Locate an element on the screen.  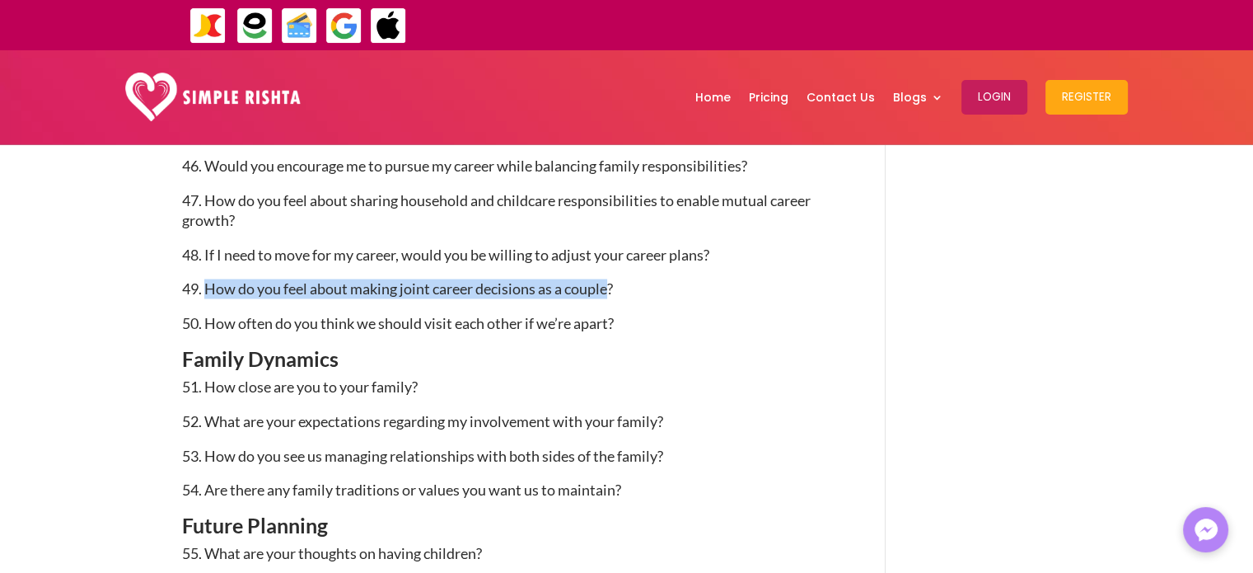
span: 48. If I need to move for my career, would you be willing to adjust your career plans? is located at coordinates (446, 255).